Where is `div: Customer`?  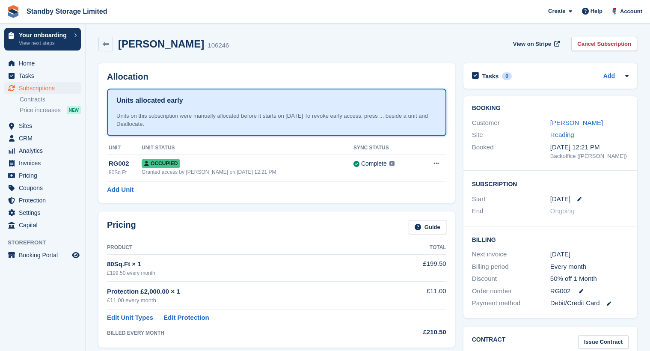 div: Customer is located at coordinates (511, 123).